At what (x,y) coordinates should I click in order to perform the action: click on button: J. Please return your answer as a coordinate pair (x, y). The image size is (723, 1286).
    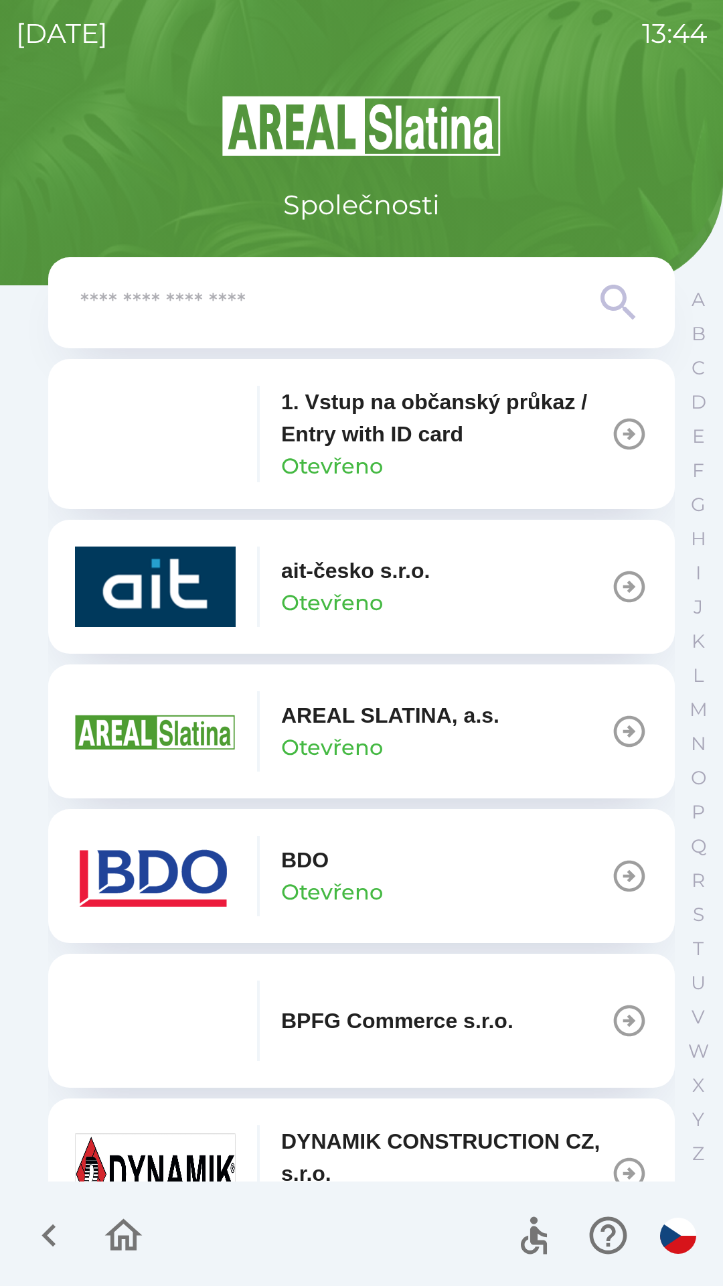
    Looking at the image, I should click on (699, 607).